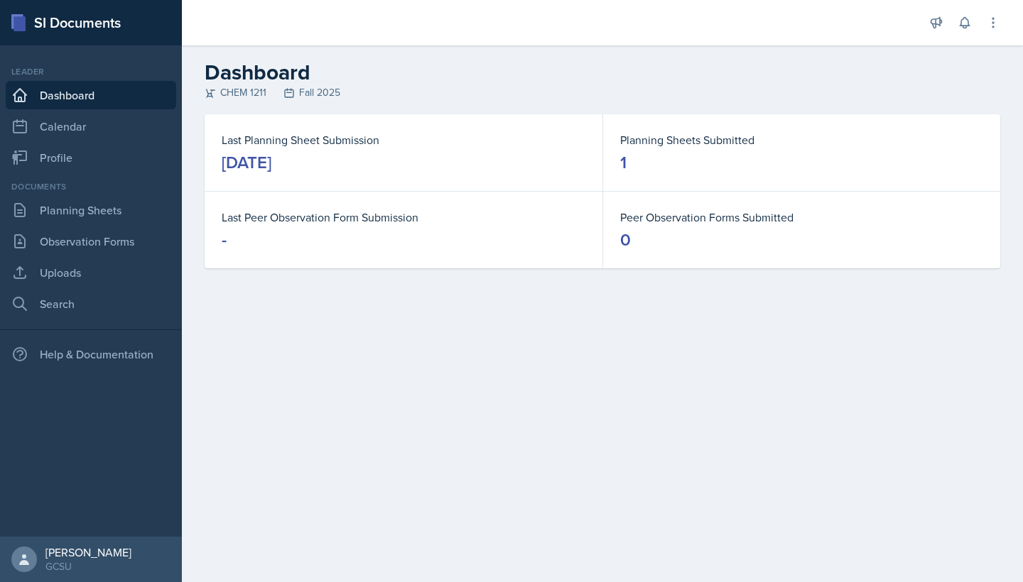  What do you see at coordinates (91, 273) in the screenshot?
I see `a: Uploads` at bounding box center [91, 273].